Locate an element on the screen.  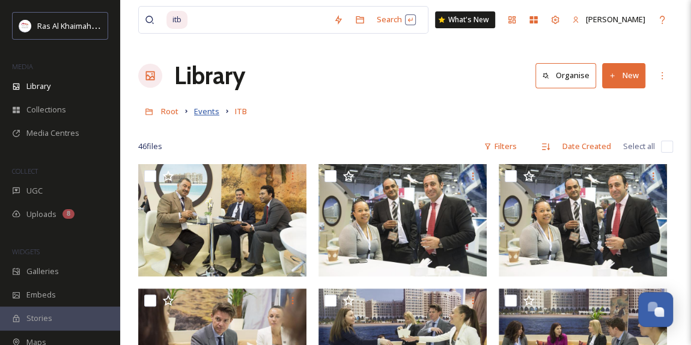
div: 8 is located at coordinates (68, 214).